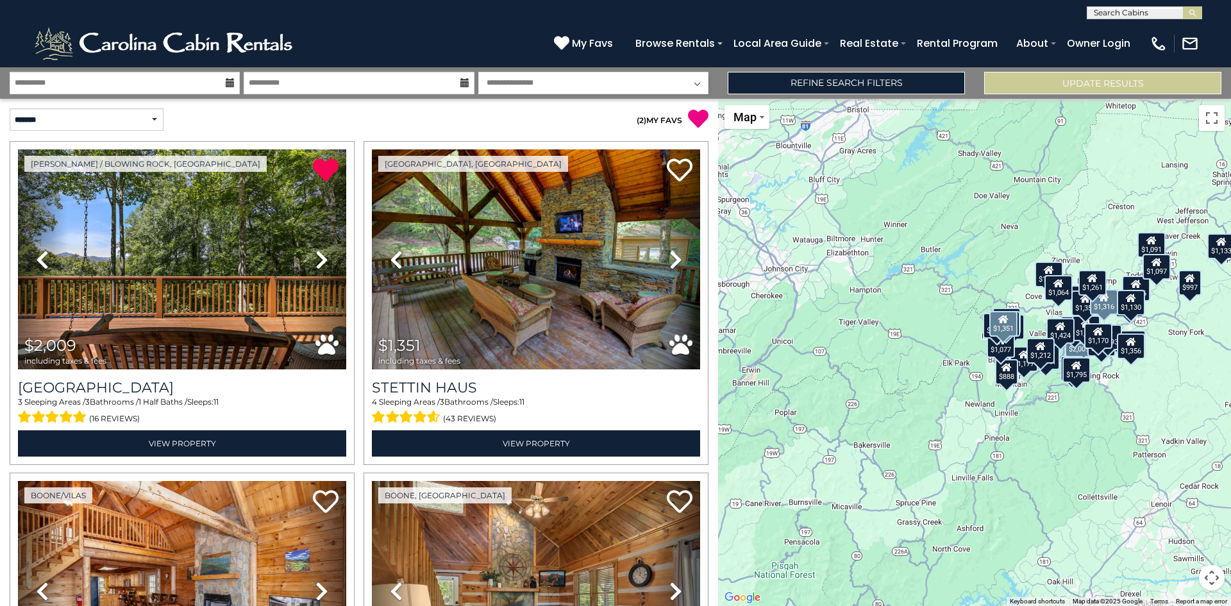  What do you see at coordinates (182, 387) in the screenshot?
I see `h3: Chimney Island` at bounding box center [182, 387].